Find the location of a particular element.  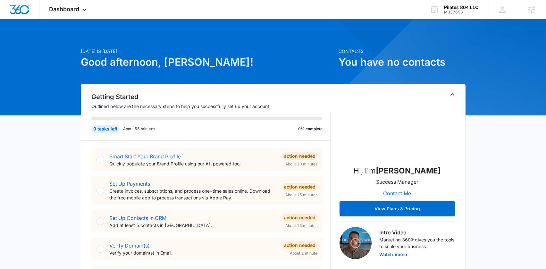

img: Intro Video is located at coordinates (356, 243).